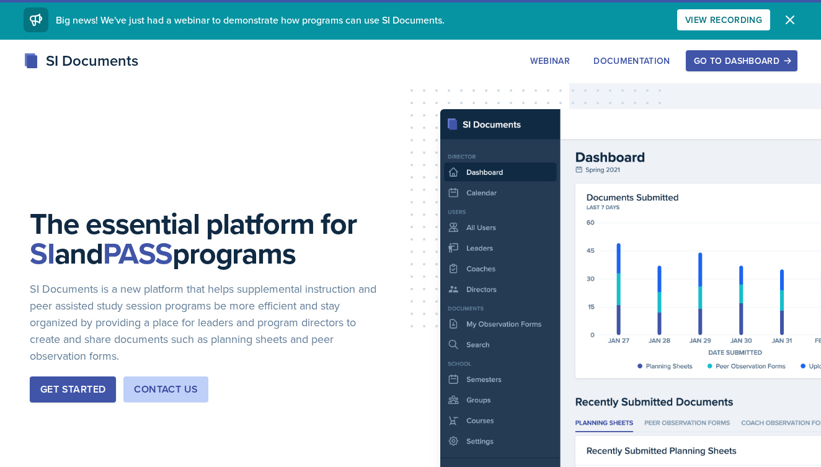 Image resolution: width=821 pixels, height=467 pixels. I want to click on button: View Recording, so click(724, 20).